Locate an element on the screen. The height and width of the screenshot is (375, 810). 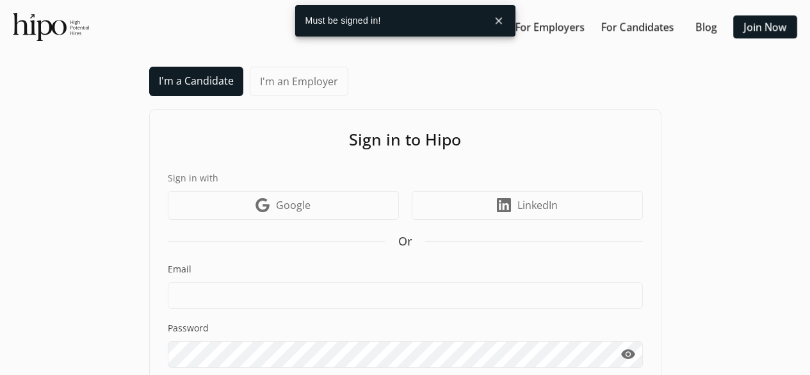
a: For Employers is located at coordinates (549, 27).